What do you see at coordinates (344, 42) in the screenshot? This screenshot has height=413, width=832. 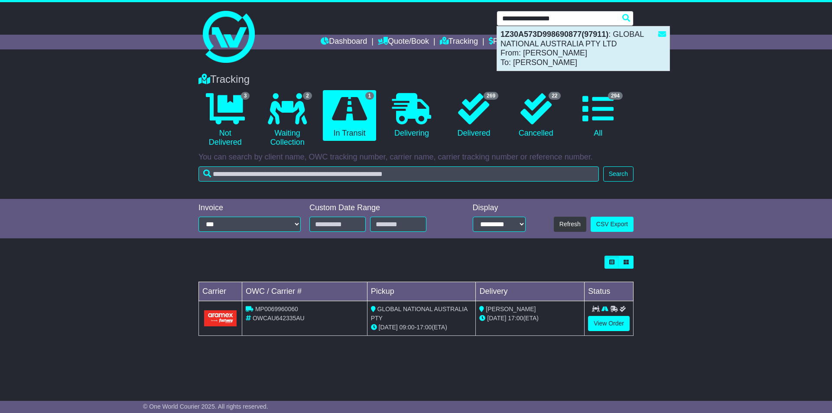 I see `a: Dashboard` at bounding box center [344, 42].